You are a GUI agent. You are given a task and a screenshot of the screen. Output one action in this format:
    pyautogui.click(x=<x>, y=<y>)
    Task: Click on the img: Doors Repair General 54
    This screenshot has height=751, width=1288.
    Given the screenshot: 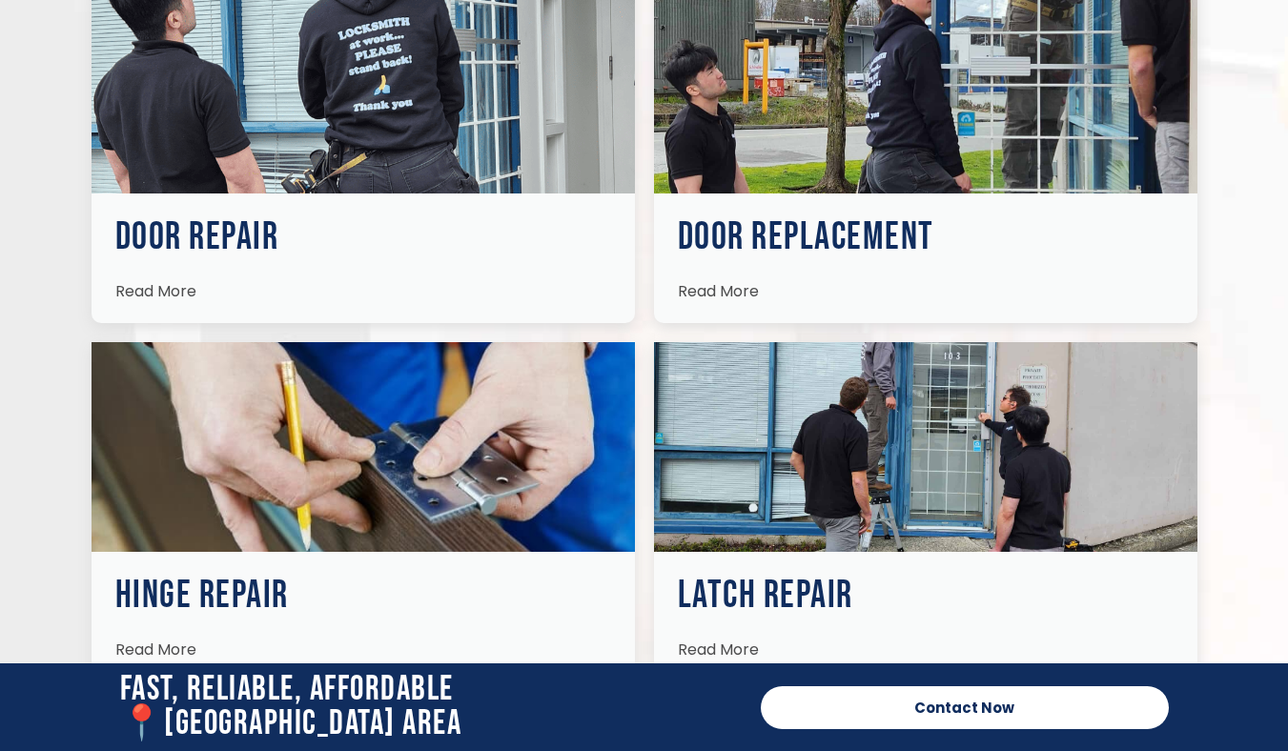 What is the action you would take?
    pyautogui.click(x=926, y=447)
    